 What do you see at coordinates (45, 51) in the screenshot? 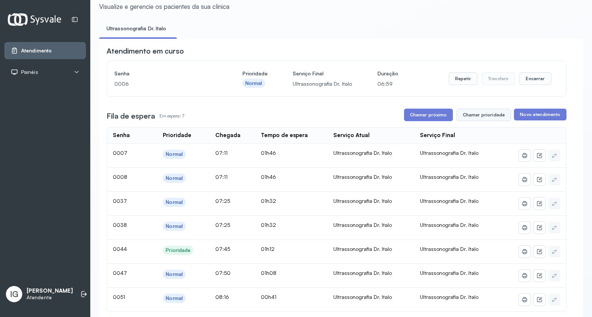
I see `a: Atendimento` at bounding box center [45, 51].